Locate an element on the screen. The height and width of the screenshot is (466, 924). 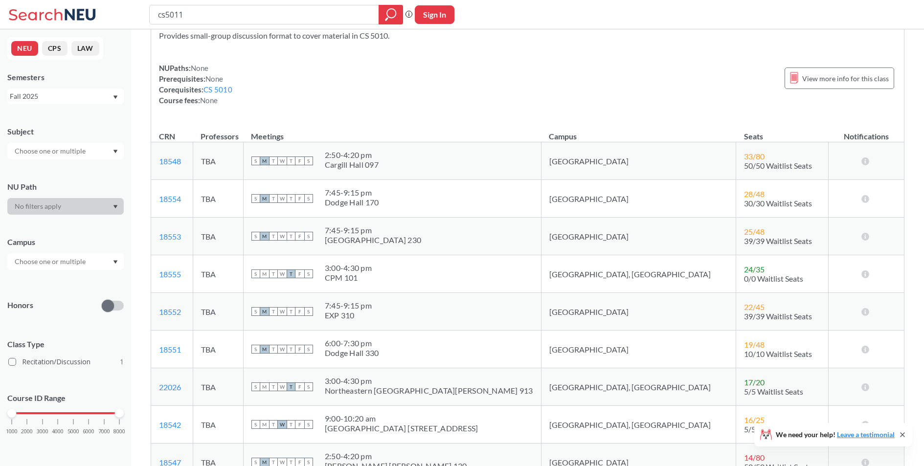
span: 5000 is located at coordinates (73, 432).